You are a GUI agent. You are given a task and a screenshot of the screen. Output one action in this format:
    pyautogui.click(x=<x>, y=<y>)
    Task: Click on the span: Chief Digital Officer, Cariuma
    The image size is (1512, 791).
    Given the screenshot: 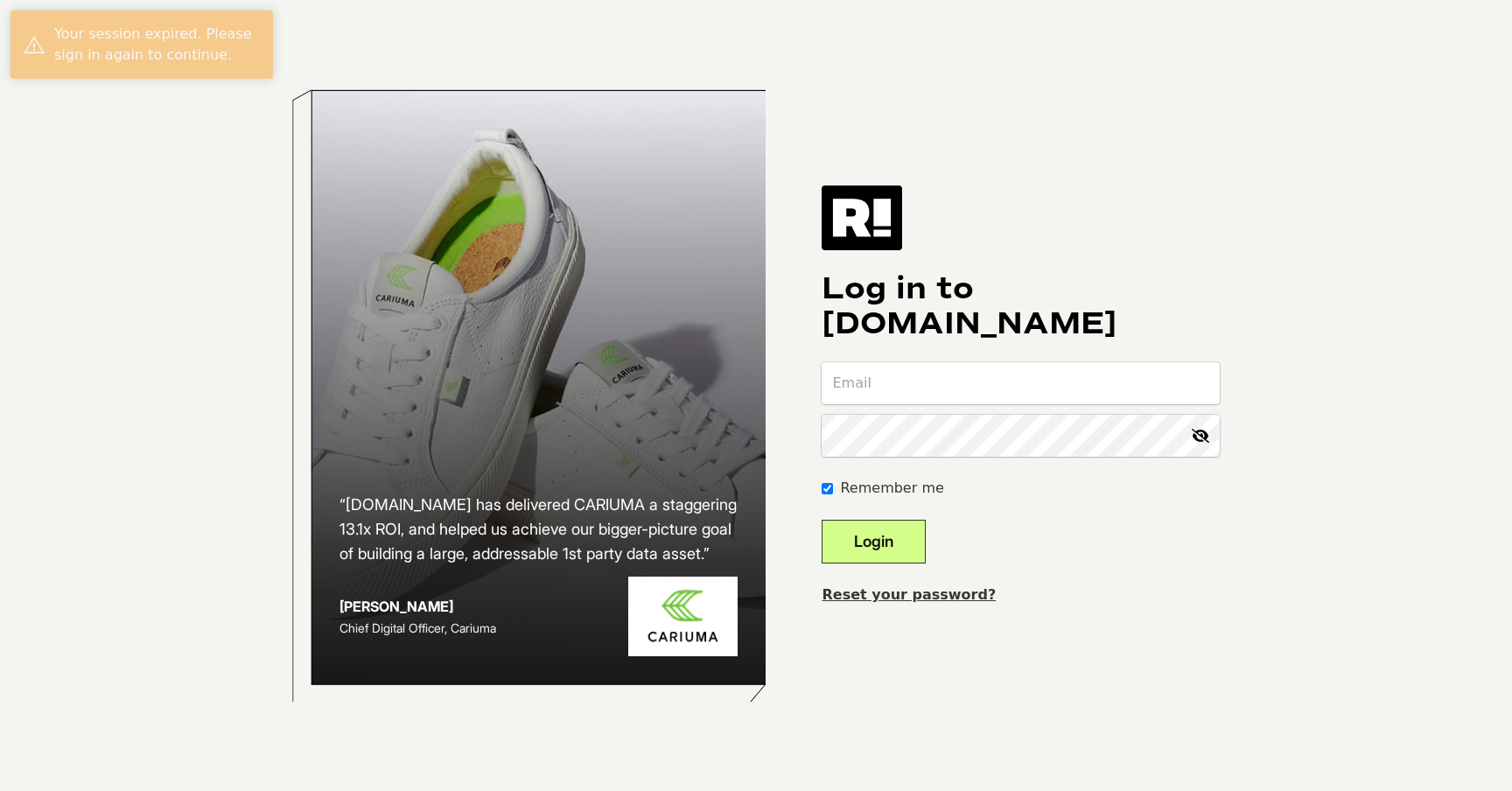 What is the action you would take?
    pyautogui.click(x=418, y=627)
    